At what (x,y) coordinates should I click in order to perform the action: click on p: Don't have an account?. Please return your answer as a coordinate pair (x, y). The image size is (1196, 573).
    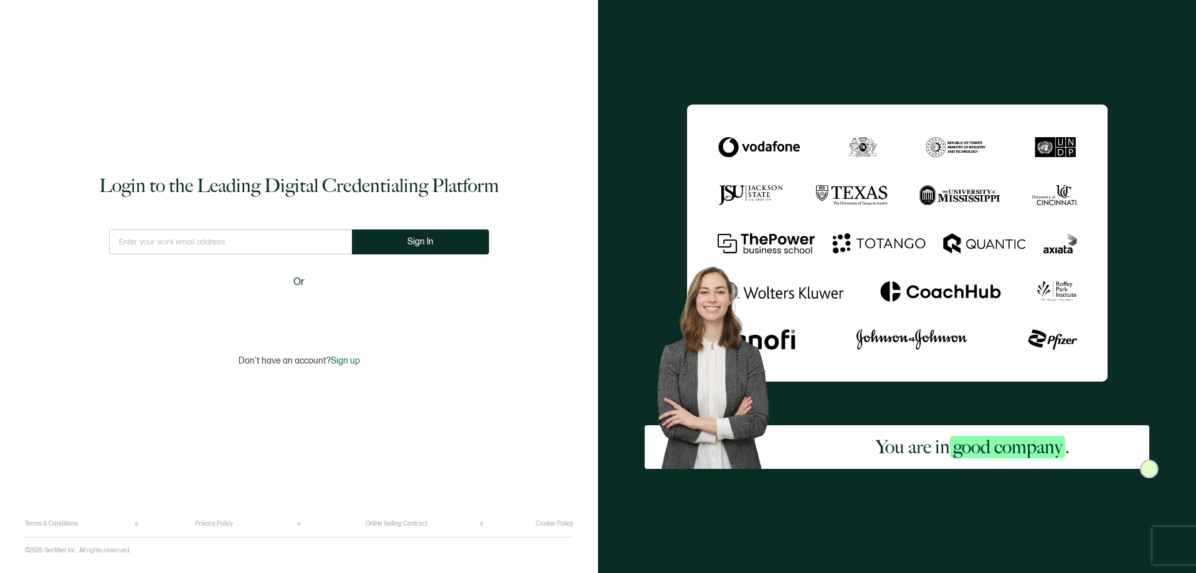
    Looking at the image, I should click on (299, 360).